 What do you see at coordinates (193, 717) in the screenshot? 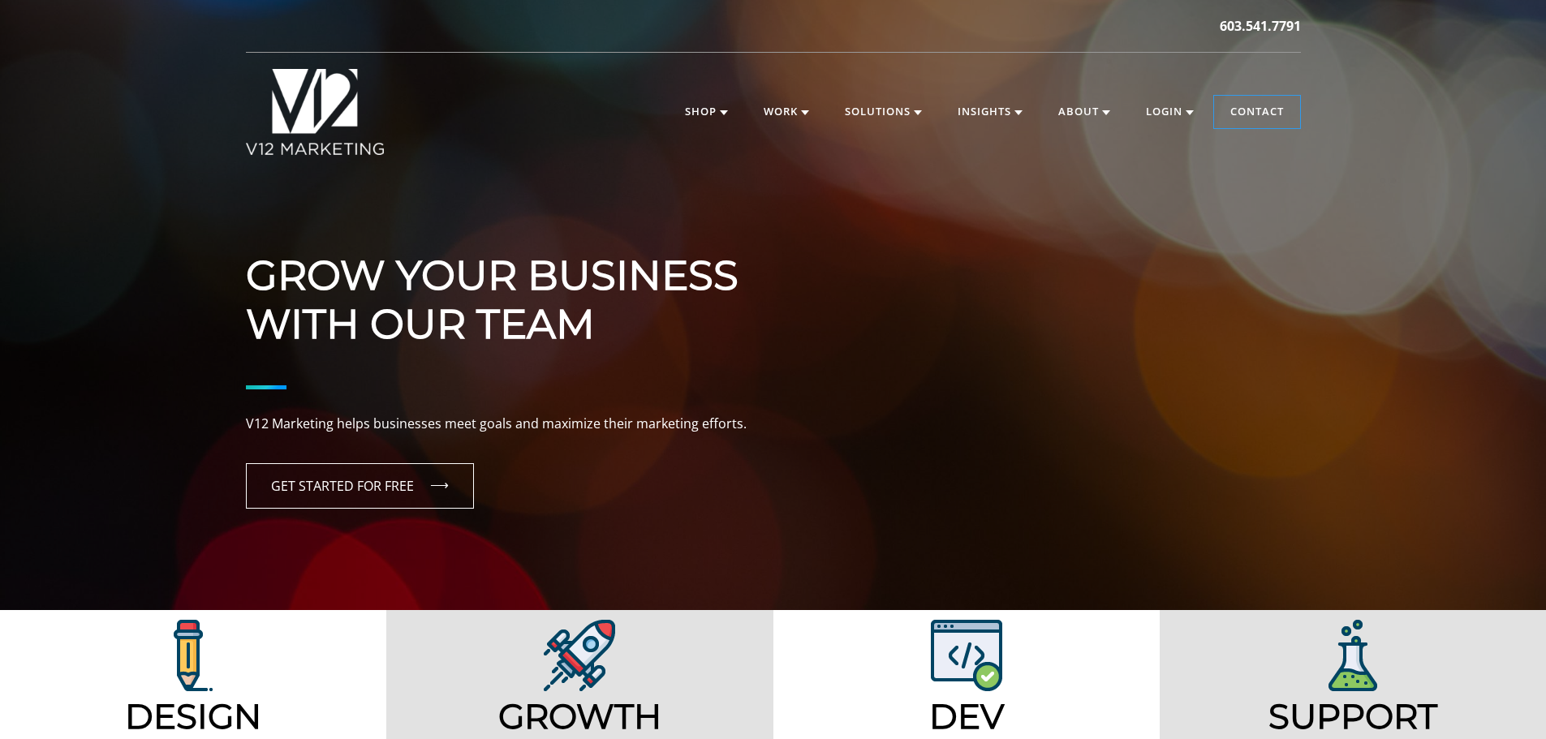
I see `h2: Design` at bounding box center [193, 717].